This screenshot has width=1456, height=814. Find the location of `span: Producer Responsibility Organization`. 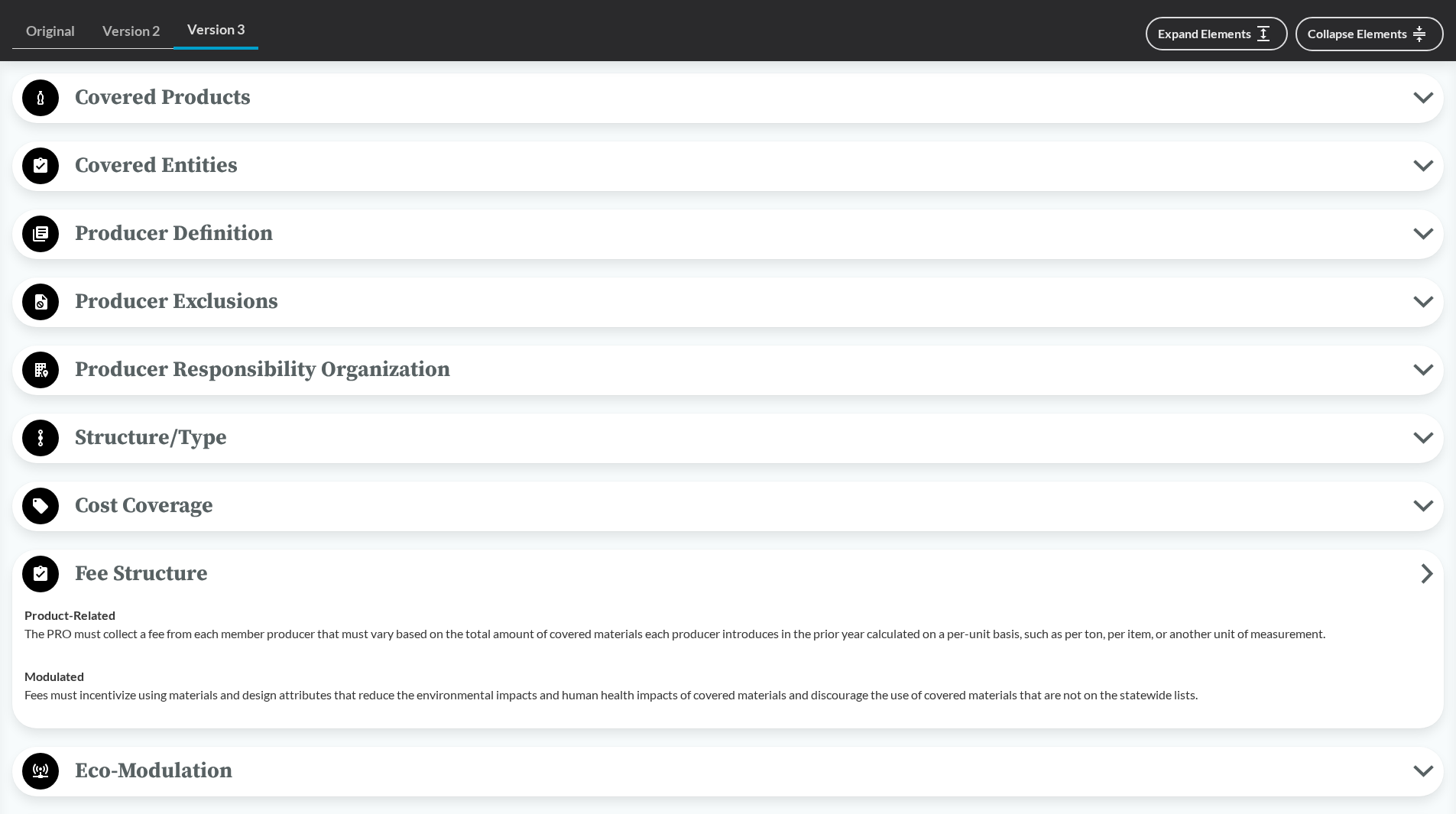

span: Producer Responsibility Organization is located at coordinates (736, 369).